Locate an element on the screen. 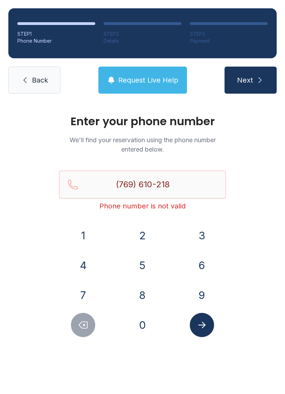 This screenshot has height=394, width=285. span: Next is located at coordinates (245, 80).